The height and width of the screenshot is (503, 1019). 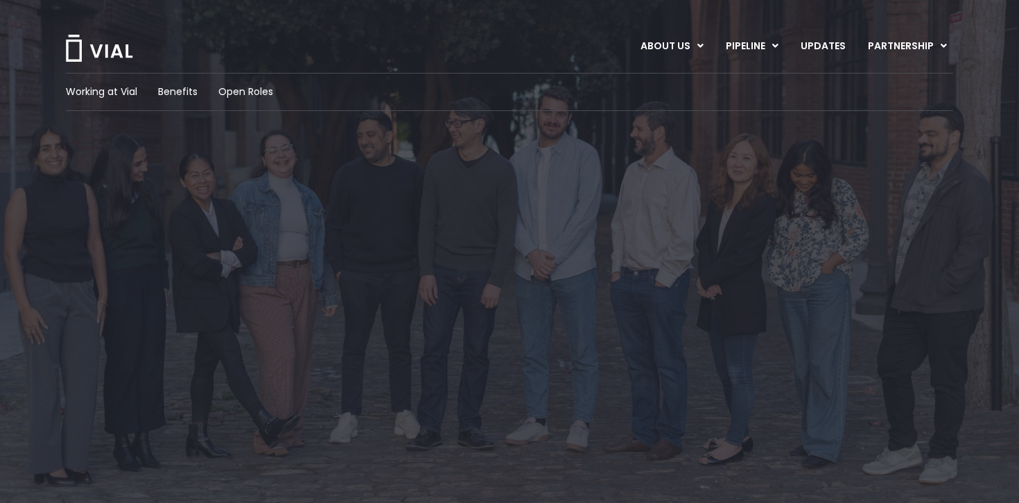 What do you see at coordinates (245, 91) in the screenshot?
I see `span: Open Roles` at bounding box center [245, 91].